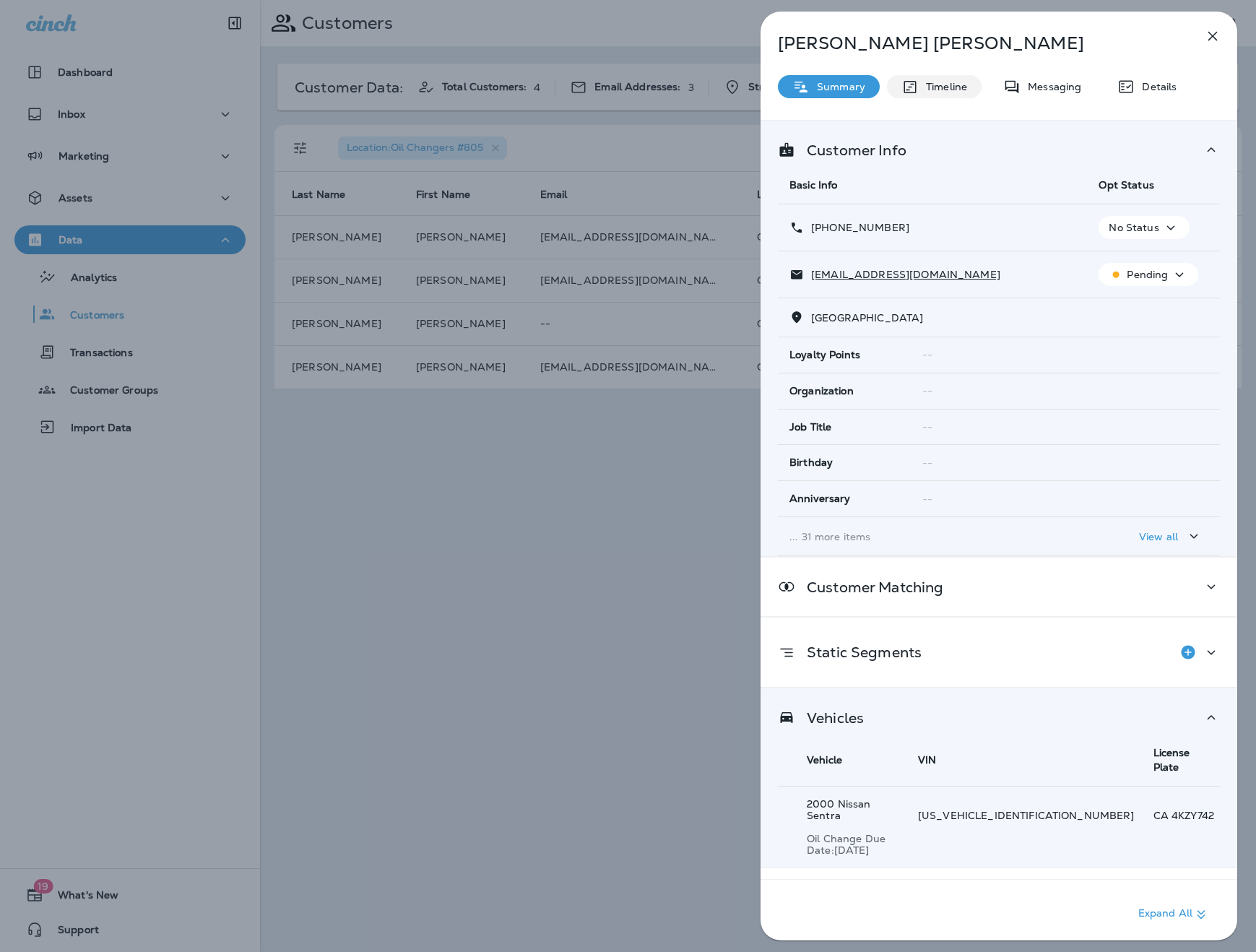 The image size is (1256, 952). What do you see at coordinates (1171, 535) in the screenshot?
I see `button: View all` at bounding box center [1171, 535].